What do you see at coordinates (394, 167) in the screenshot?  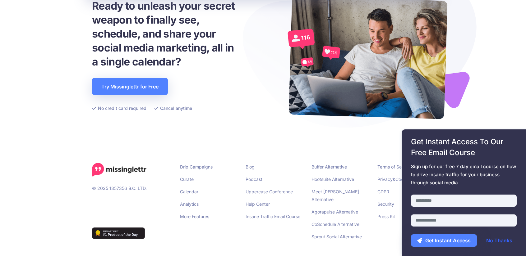 I see `a: Terms of Service` at bounding box center [394, 167].